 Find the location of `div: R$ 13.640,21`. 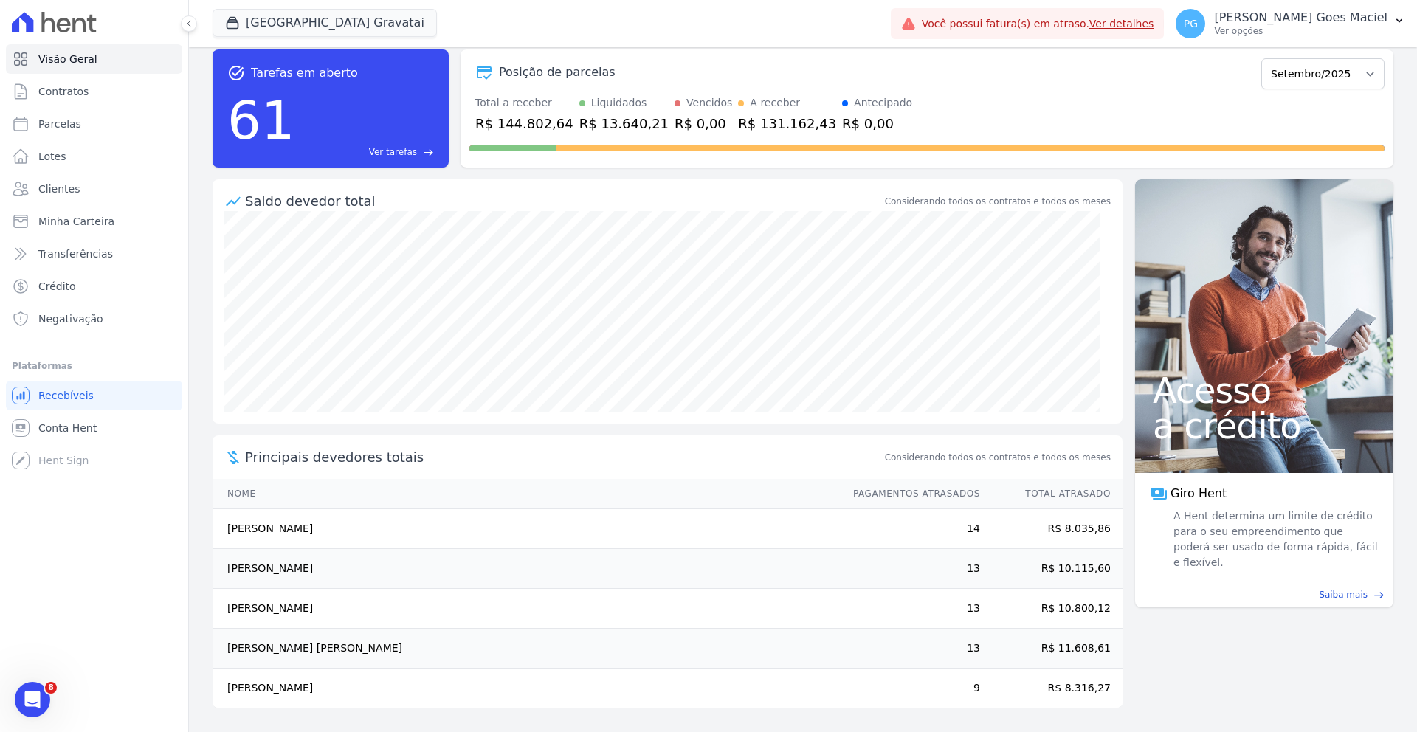

div: R$ 13.640,21 is located at coordinates (623, 123).